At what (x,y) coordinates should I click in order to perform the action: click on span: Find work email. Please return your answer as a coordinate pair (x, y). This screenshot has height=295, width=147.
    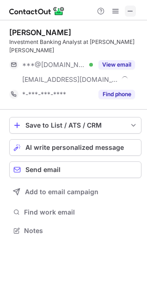
    Looking at the image, I should click on (81, 213).